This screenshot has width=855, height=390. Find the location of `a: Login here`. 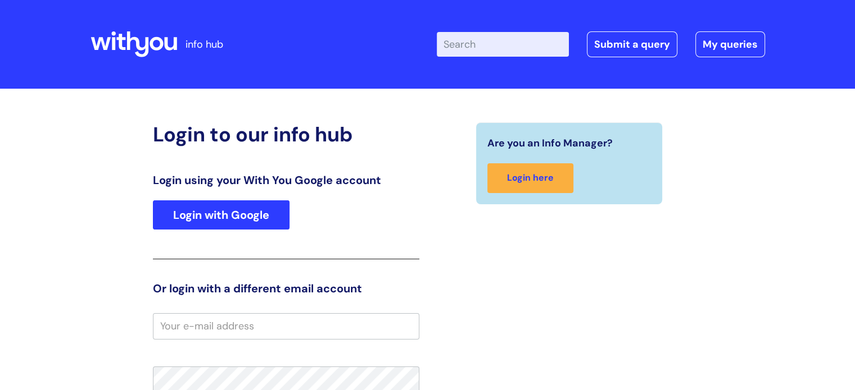

a: Login here is located at coordinates (530, 178).